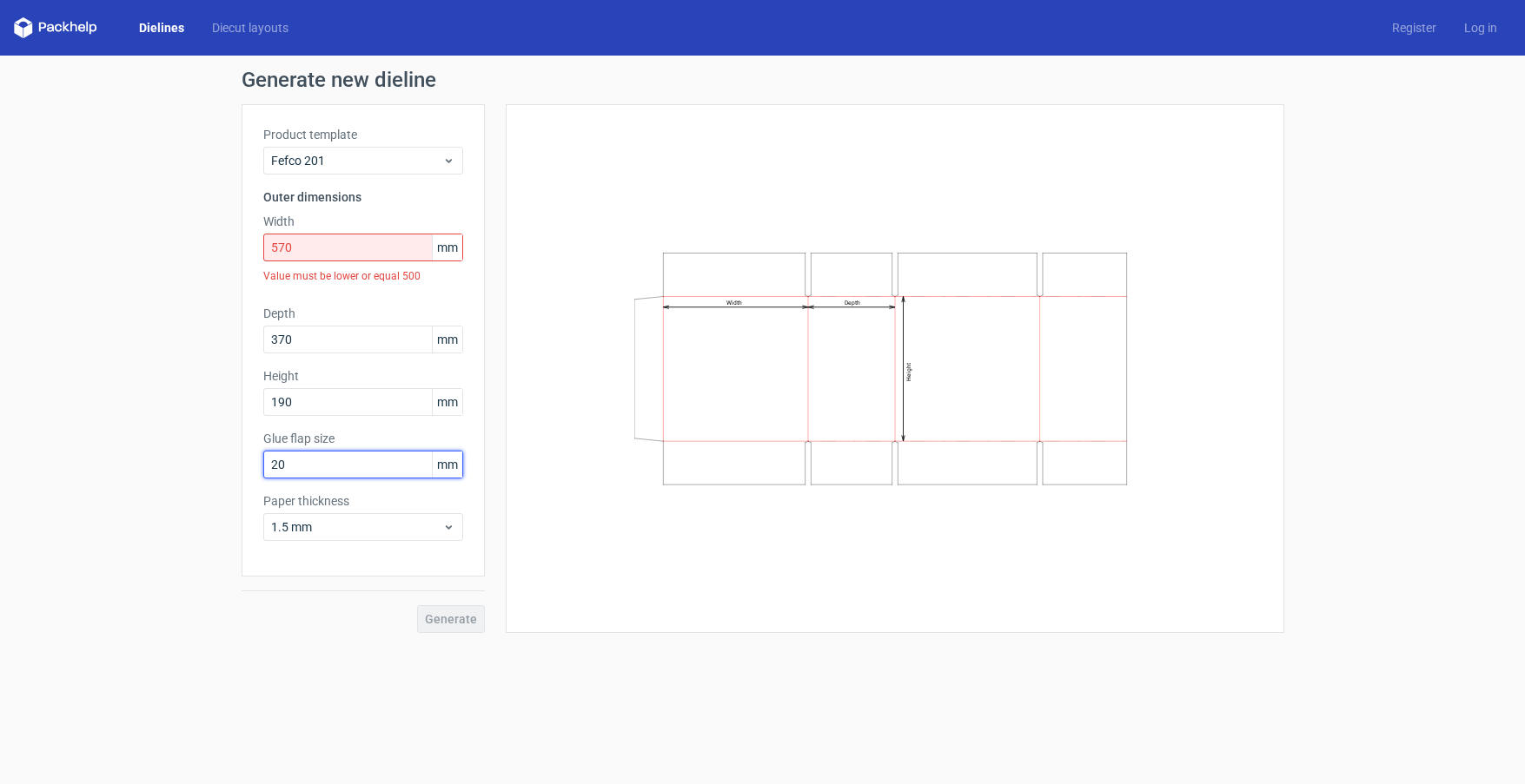 This screenshot has height=784, width=1525. Describe the element at coordinates (363, 276) in the screenshot. I see `div: Value must be lower or equal 500` at that location.